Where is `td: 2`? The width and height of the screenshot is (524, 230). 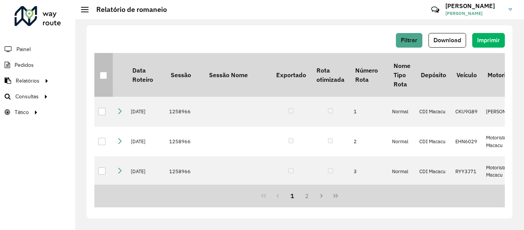
td: 2 is located at coordinates (369, 141).